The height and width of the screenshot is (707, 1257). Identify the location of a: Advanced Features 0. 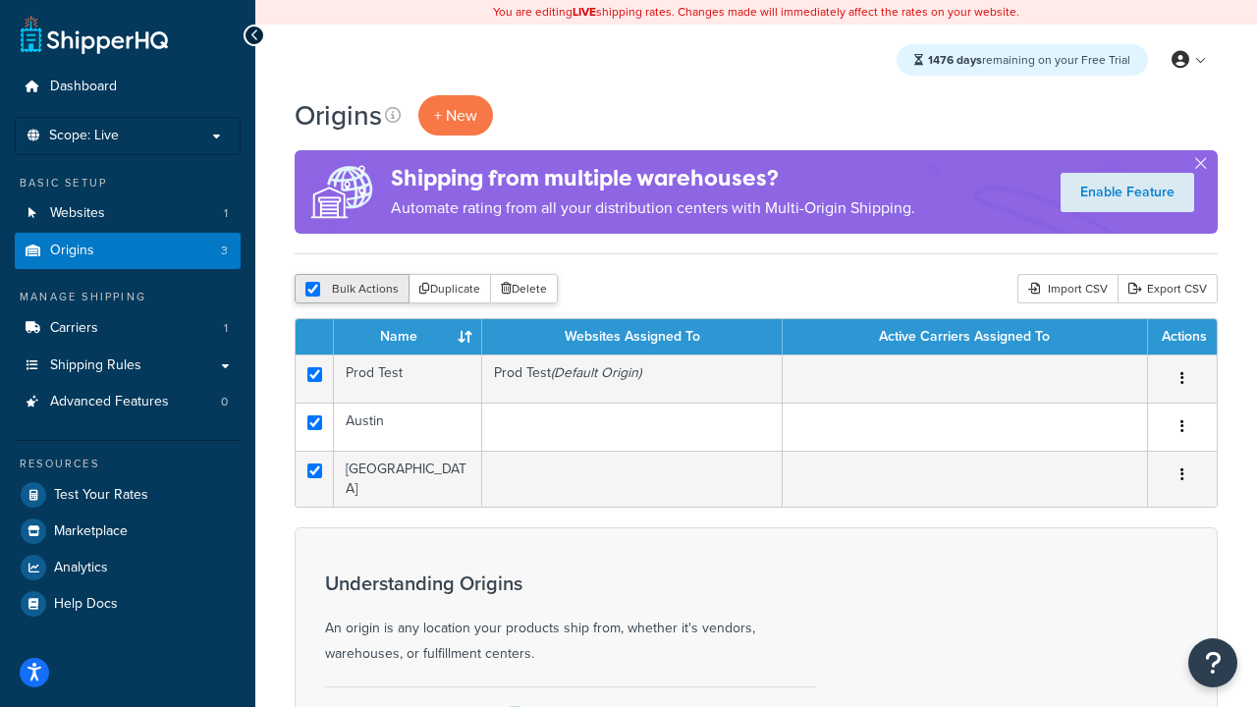
(128, 402).